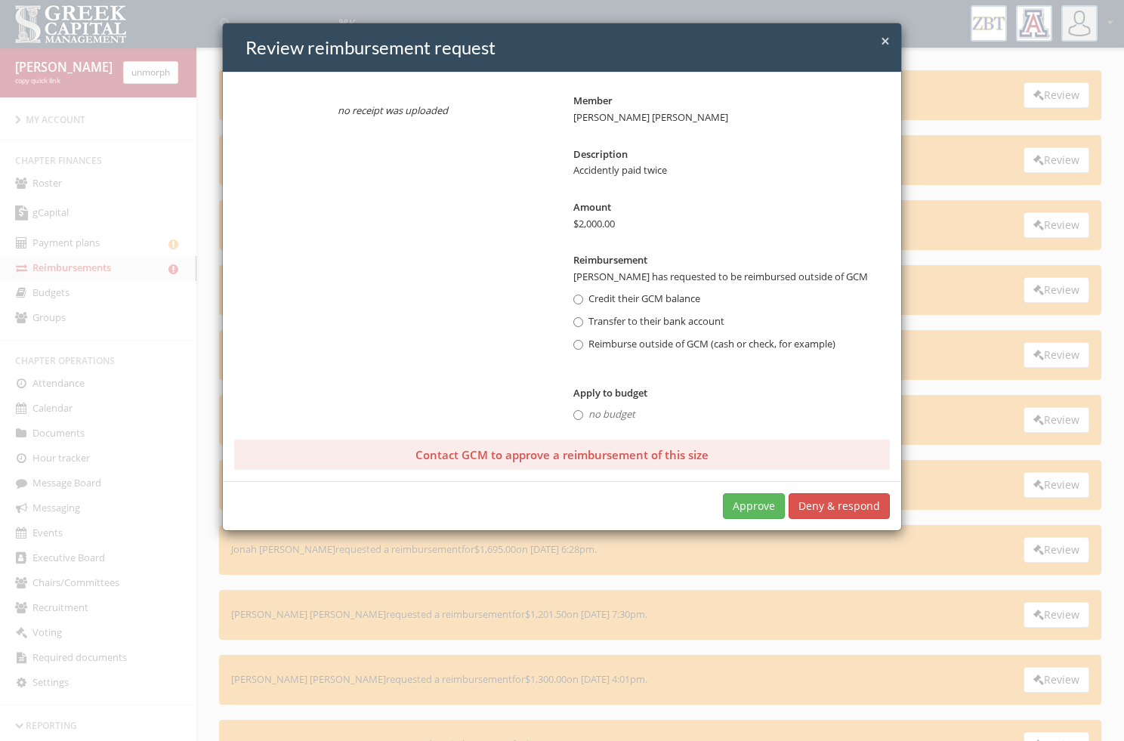 The height and width of the screenshot is (741, 1124). Describe the element at coordinates (562, 455) in the screenshot. I see `div: Contact GCM to approve a reimbursement of this size` at that location.